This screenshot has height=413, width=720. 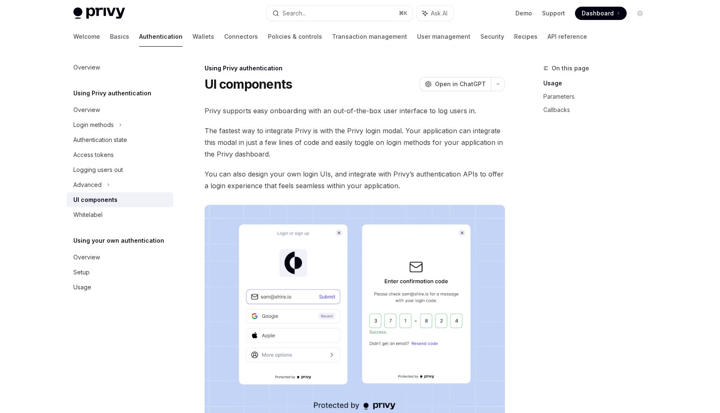 I want to click on span: ⌘ K, so click(x=403, y=13).